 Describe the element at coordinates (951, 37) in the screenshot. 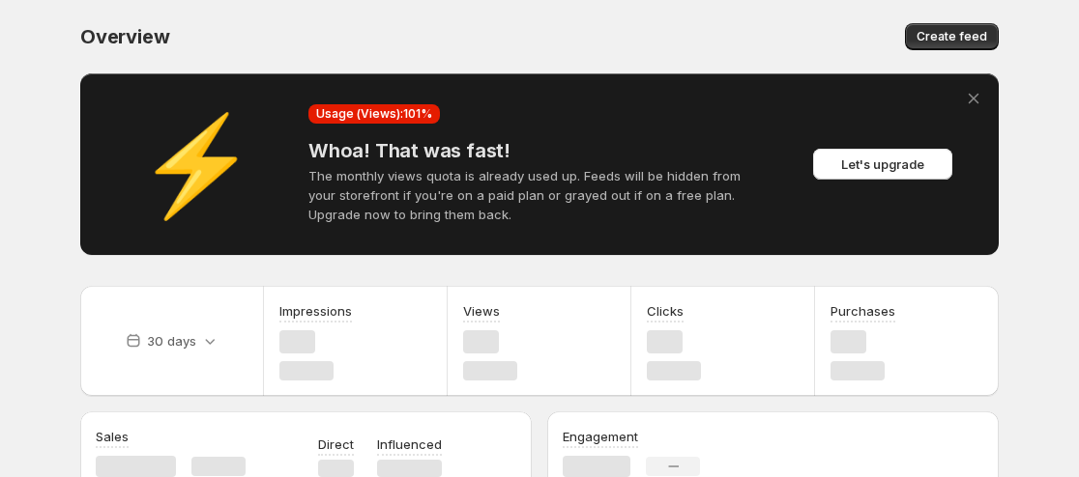

I see `span: Create feed` at that location.